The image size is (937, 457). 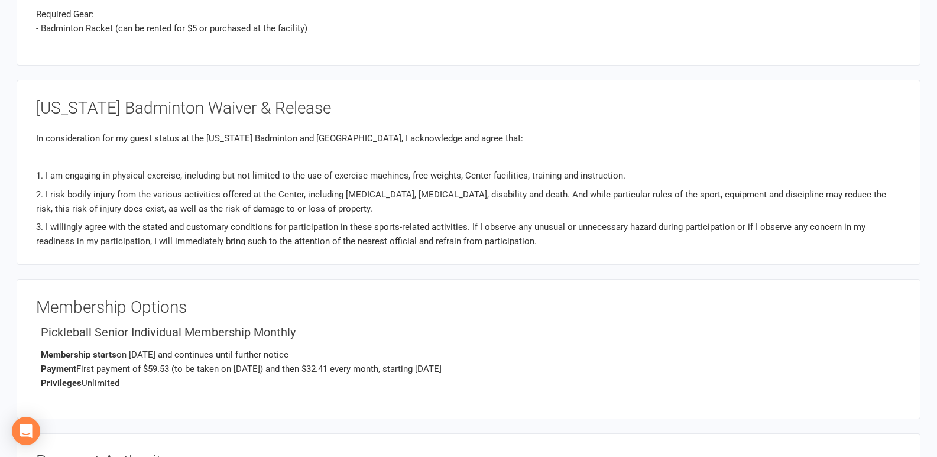 I want to click on div: - Badminton Racket (can be rented for $5 or purchased at the facility), so click(x=468, y=28).